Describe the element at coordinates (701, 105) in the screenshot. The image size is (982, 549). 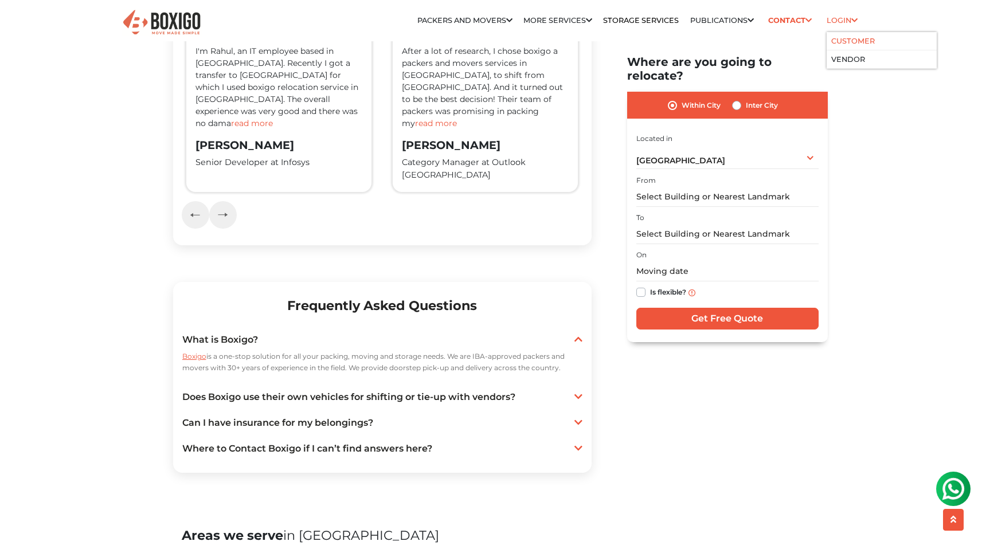
I see `label: Within City` at that location.